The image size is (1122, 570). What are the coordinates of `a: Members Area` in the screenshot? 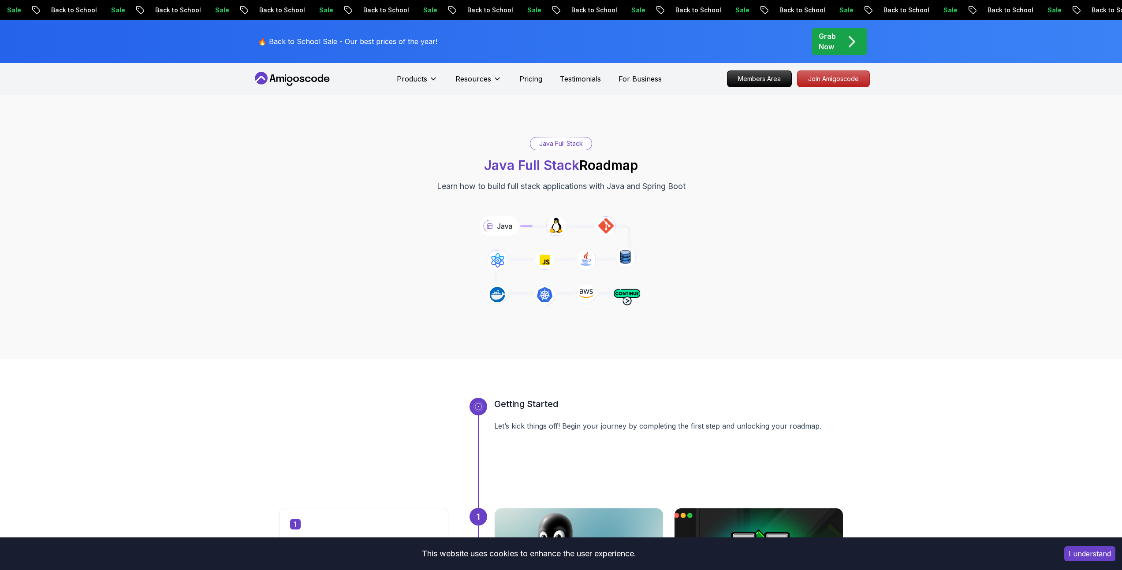 It's located at (759, 79).